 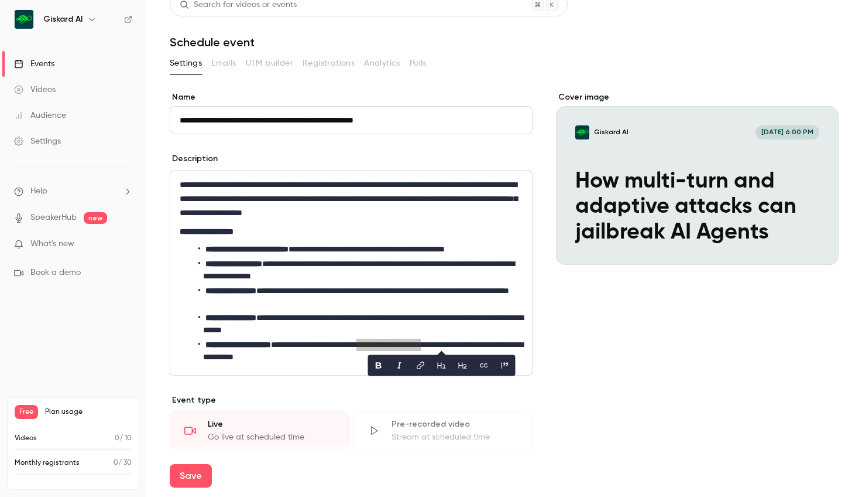 I want to click on p: Monthly registrants, so click(x=47, y=463).